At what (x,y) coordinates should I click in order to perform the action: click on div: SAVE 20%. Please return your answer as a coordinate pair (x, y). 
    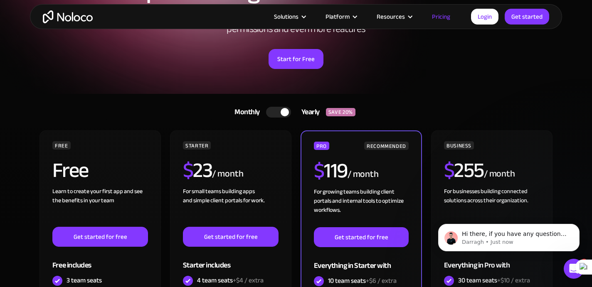
    Looking at the image, I should click on (340, 112).